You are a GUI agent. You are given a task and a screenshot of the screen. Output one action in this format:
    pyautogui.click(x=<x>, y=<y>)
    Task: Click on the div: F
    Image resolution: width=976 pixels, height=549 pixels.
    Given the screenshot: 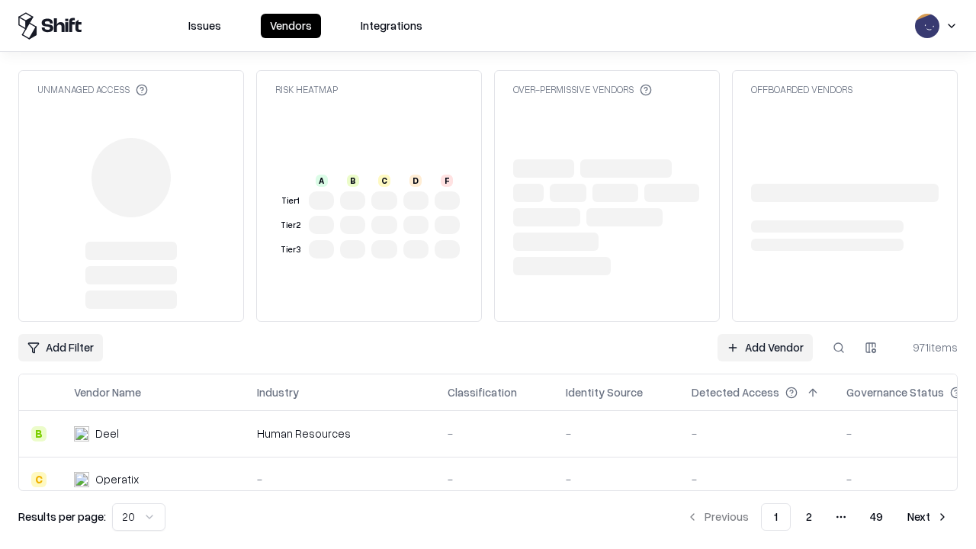 What is the action you would take?
    pyautogui.click(x=447, y=181)
    